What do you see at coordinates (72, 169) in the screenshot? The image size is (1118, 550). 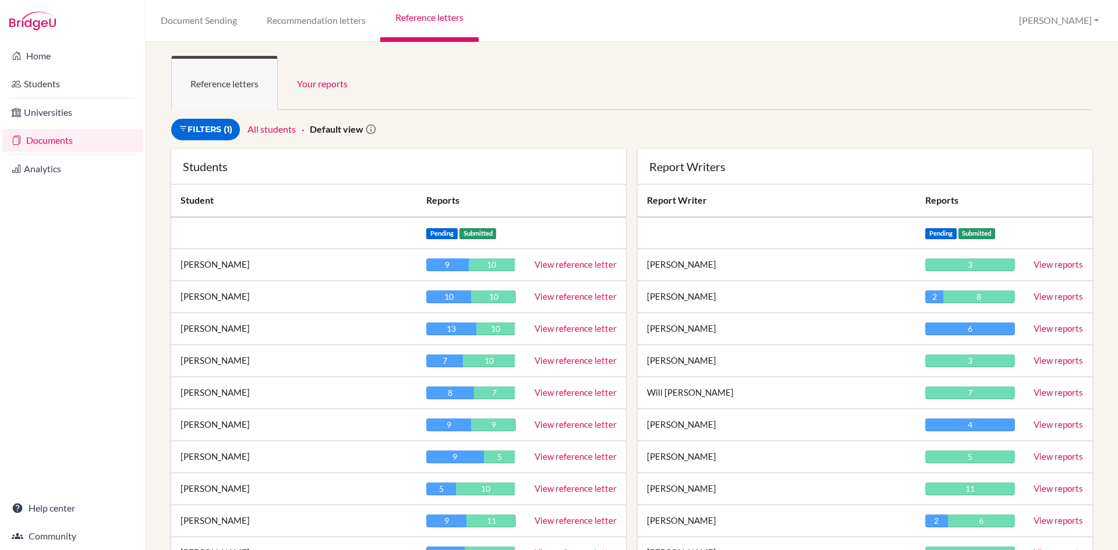 I see `a: Analytics` at bounding box center [72, 169].